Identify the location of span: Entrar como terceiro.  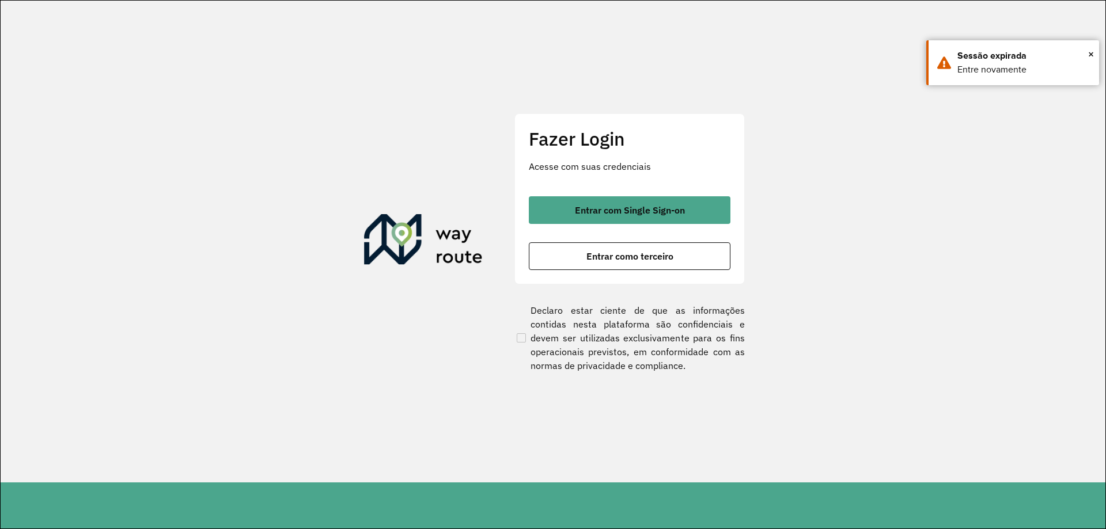
(630, 256).